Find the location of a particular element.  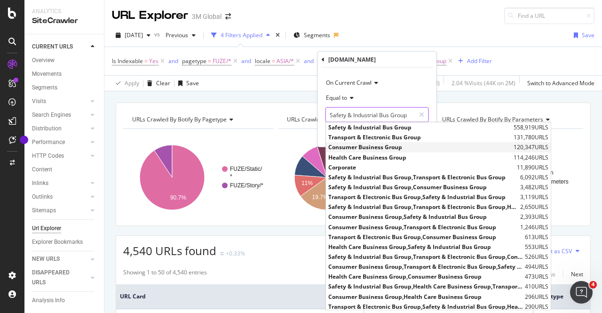

div: Analysis Info is located at coordinates (48, 300).